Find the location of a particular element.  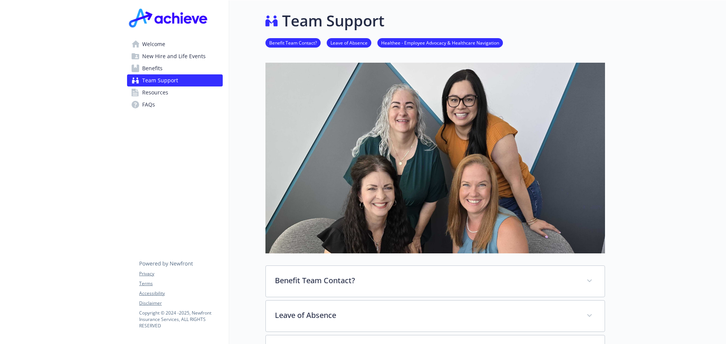

a: Resources is located at coordinates (175, 93).